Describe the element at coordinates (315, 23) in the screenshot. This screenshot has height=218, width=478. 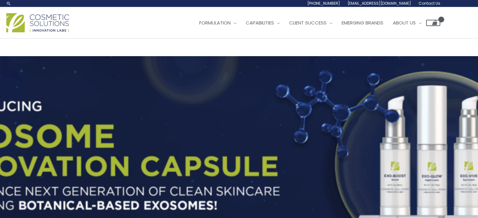
I see `nav: Site Navigation` at that location.